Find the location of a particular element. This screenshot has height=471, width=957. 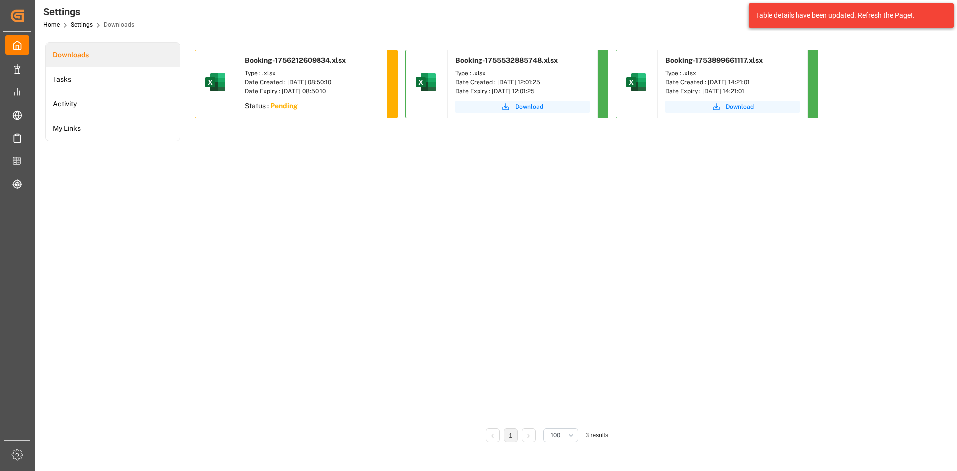

span: 100 is located at coordinates (555, 435).